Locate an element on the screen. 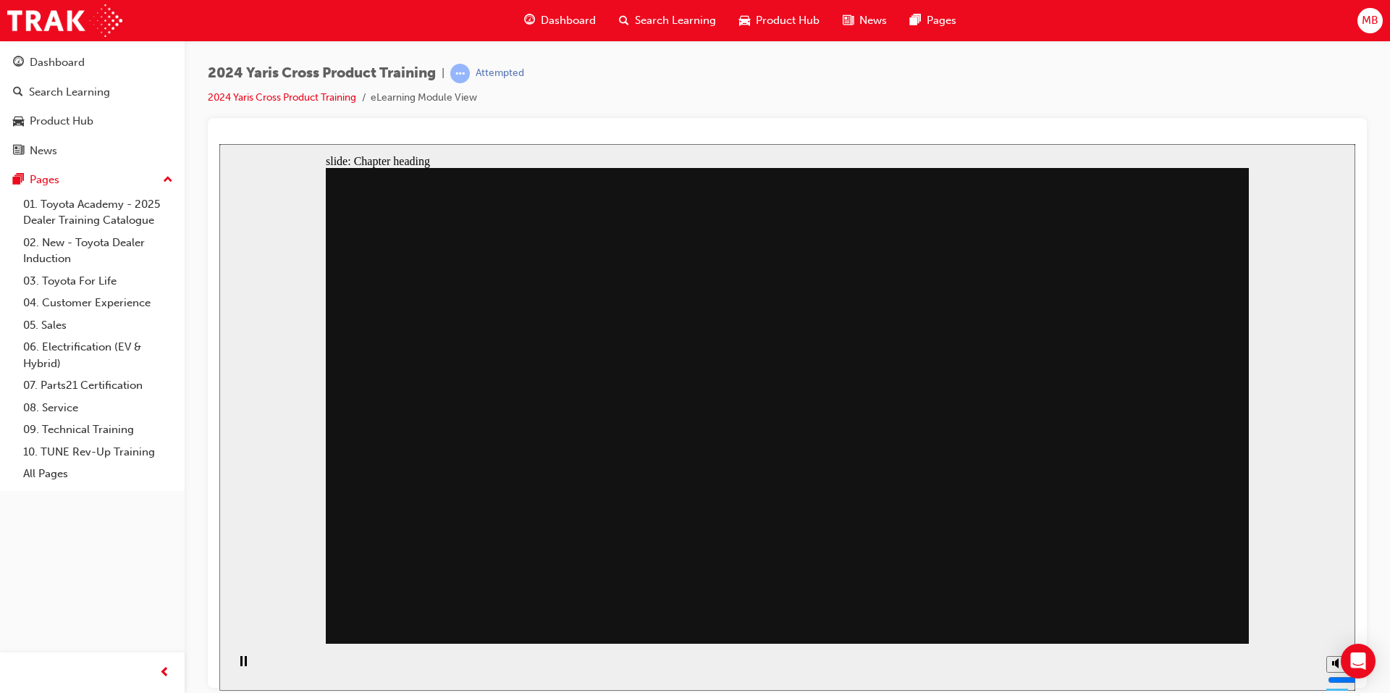 The height and width of the screenshot is (693, 1390). div: playback controls is located at coordinates (20, 523).